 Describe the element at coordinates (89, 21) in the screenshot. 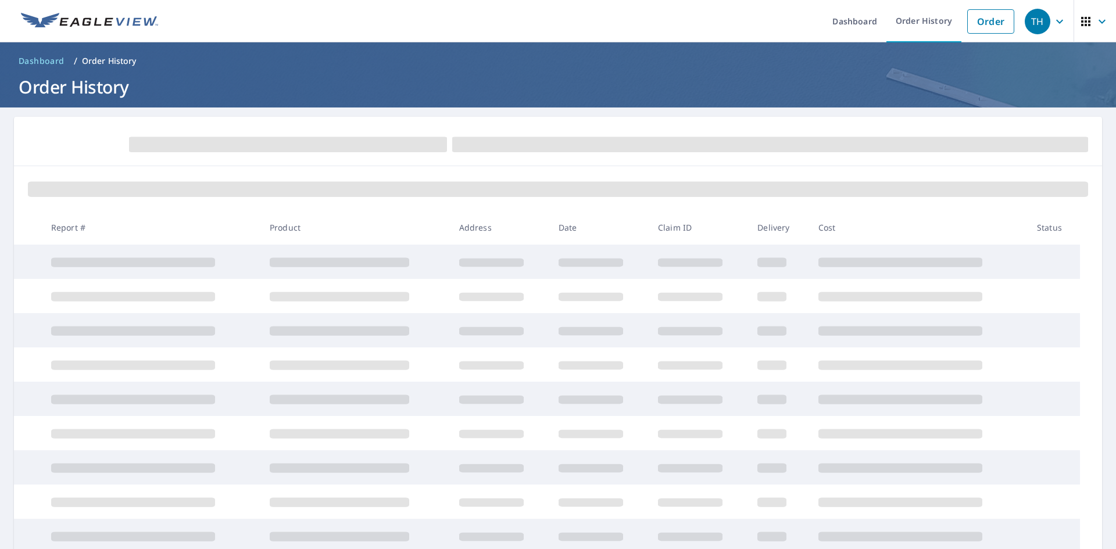

I see `img: EV Logo` at that location.